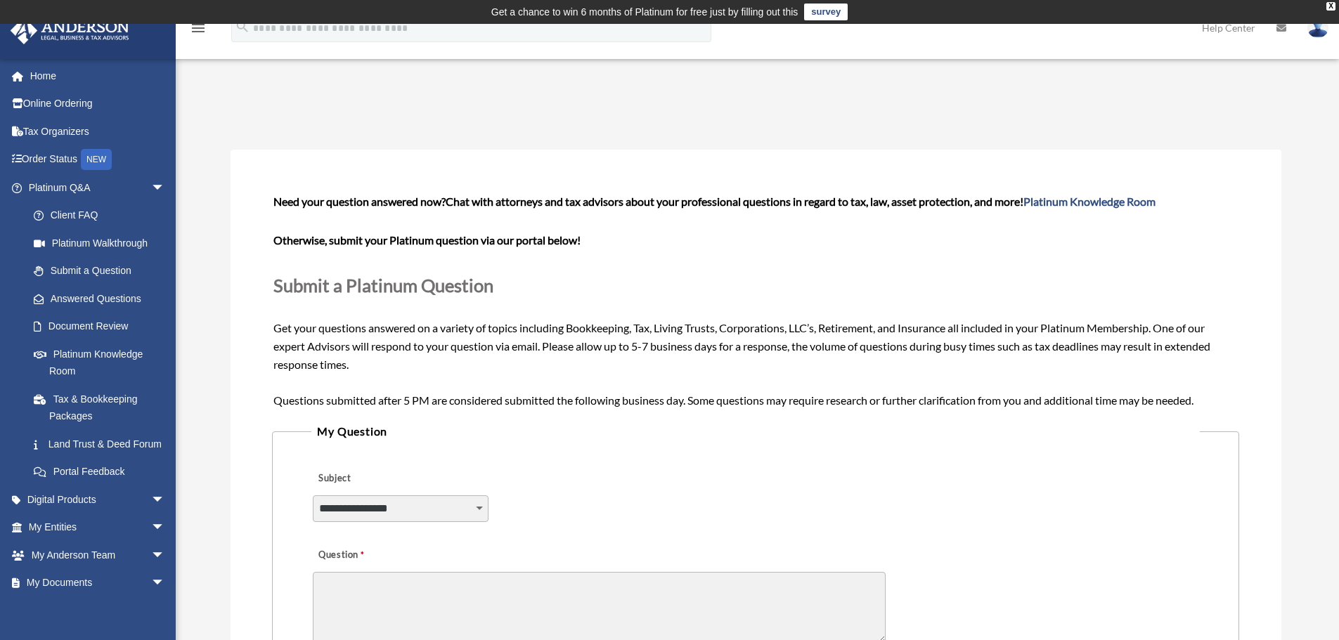 The width and height of the screenshot is (1339, 640). I want to click on a: Land Trust & Deed Forum, so click(103, 444).